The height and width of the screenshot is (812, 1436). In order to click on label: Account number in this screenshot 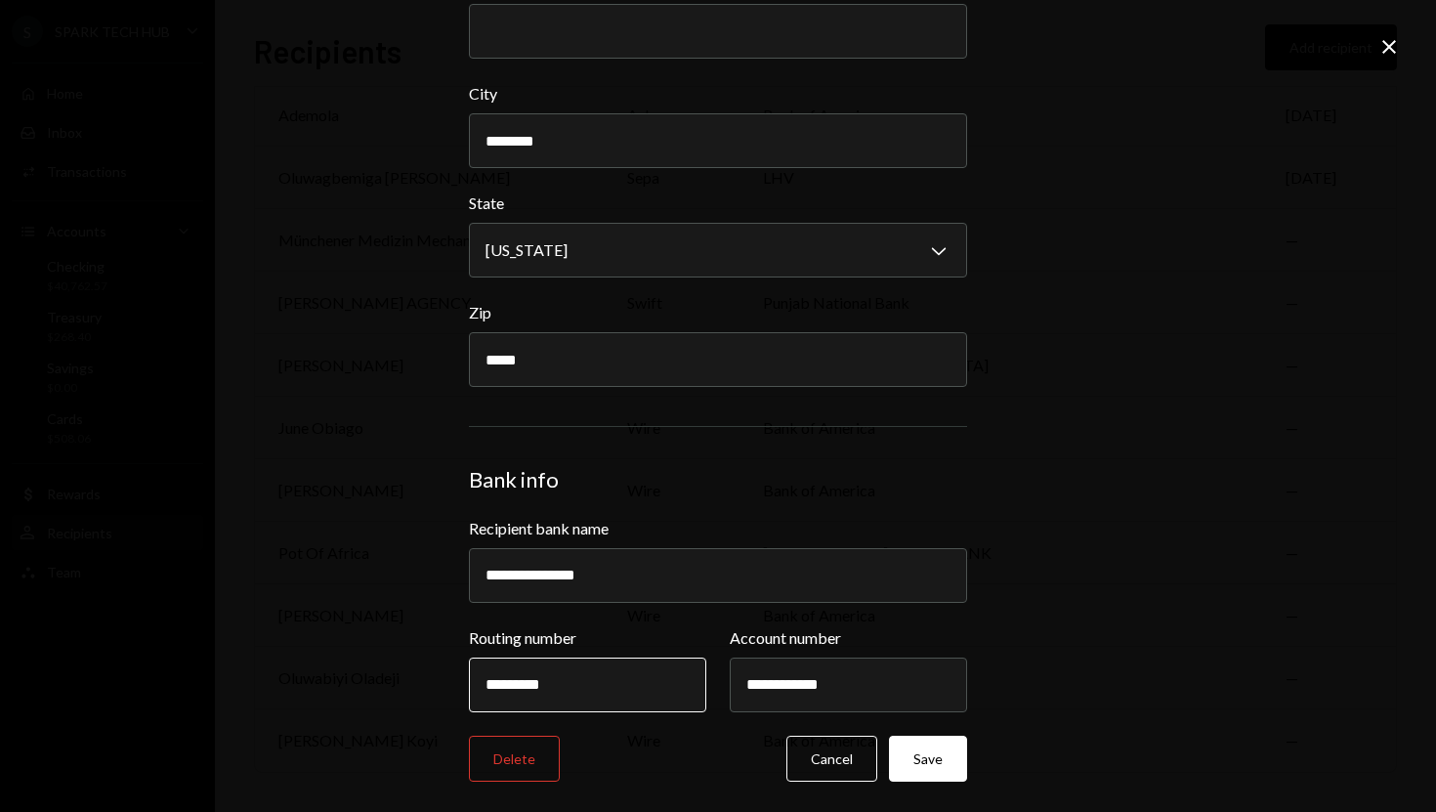, I will do `click(848, 638)`.